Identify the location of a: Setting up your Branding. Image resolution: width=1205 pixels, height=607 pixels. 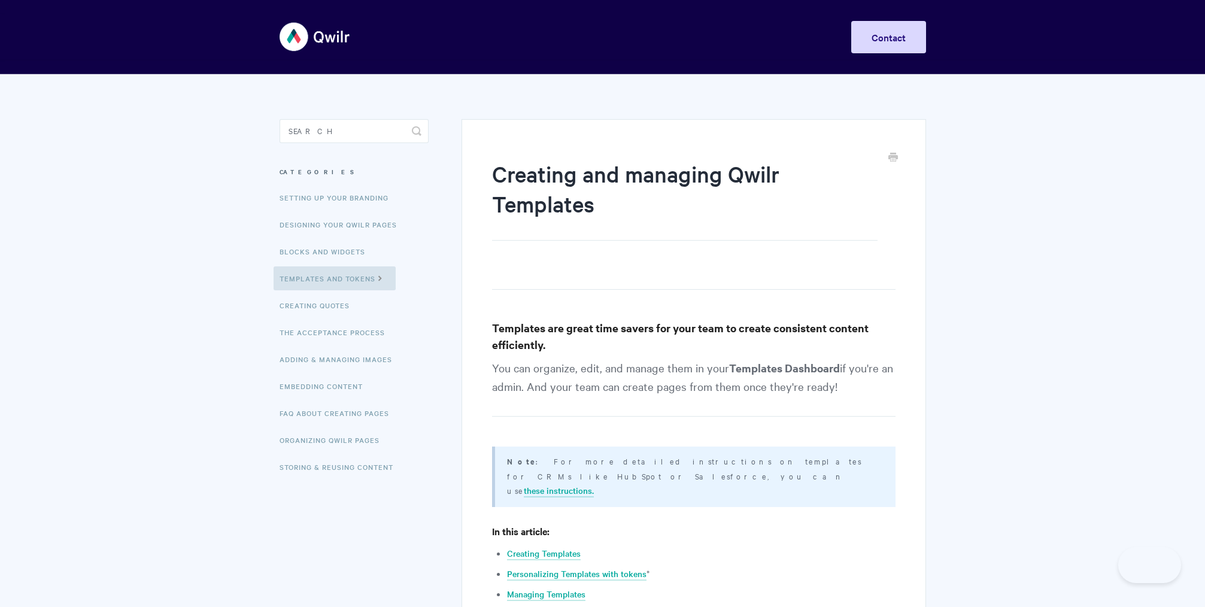
(338, 198).